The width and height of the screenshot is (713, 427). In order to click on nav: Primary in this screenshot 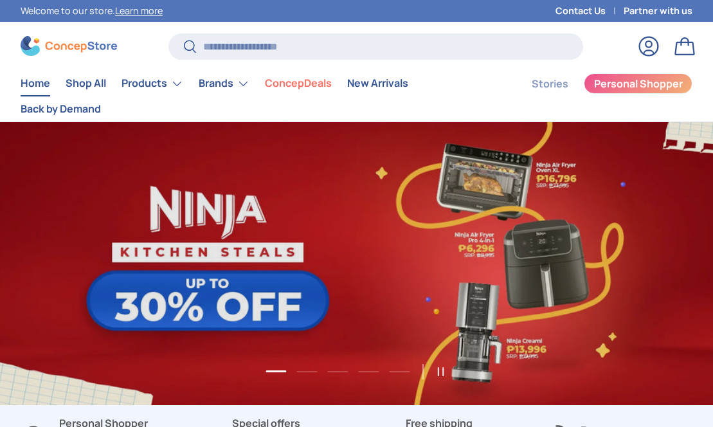, I will do `click(260, 96)`.